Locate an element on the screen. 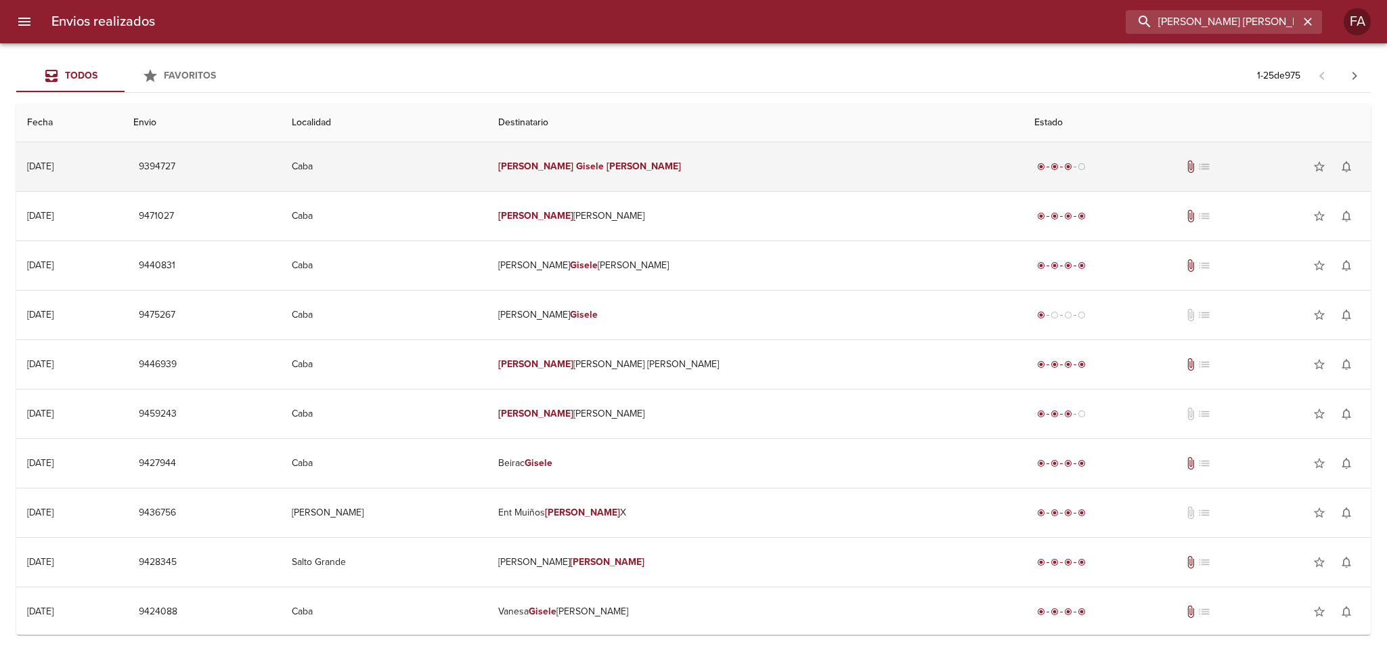 The height and width of the screenshot is (651, 1387). button: 9446939 is located at coordinates (158, 364).